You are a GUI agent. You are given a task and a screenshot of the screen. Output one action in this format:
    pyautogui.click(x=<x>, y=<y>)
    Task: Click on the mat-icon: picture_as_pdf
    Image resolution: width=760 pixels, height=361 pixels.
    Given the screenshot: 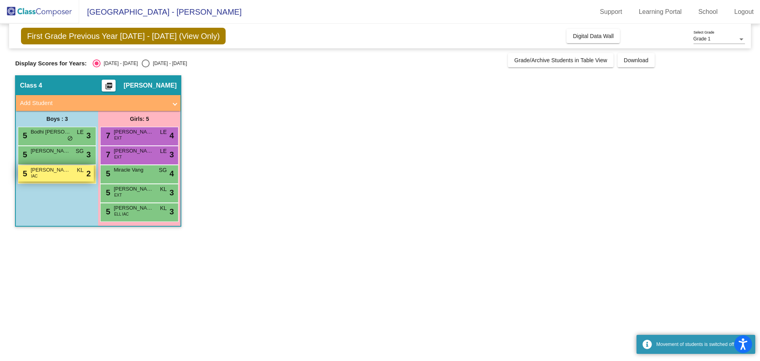 What is the action you would take?
    pyautogui.click(x=109, y=87)
    